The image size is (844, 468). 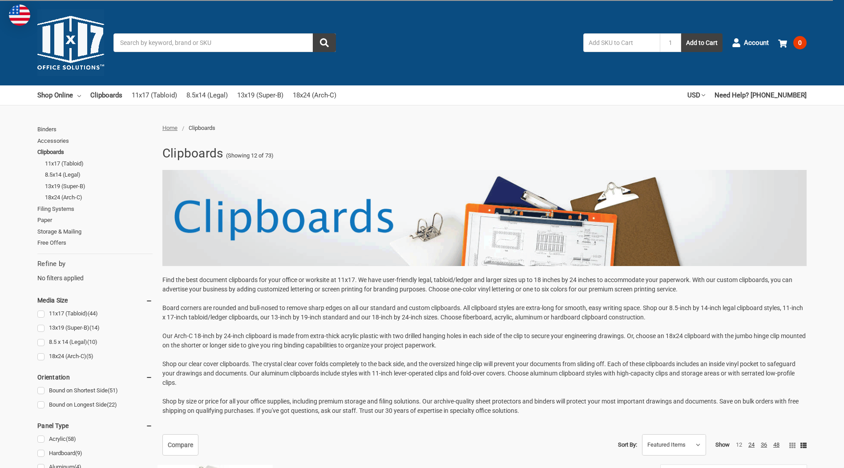 I want to click on a: Free Offers, so click(x=95, y=243).